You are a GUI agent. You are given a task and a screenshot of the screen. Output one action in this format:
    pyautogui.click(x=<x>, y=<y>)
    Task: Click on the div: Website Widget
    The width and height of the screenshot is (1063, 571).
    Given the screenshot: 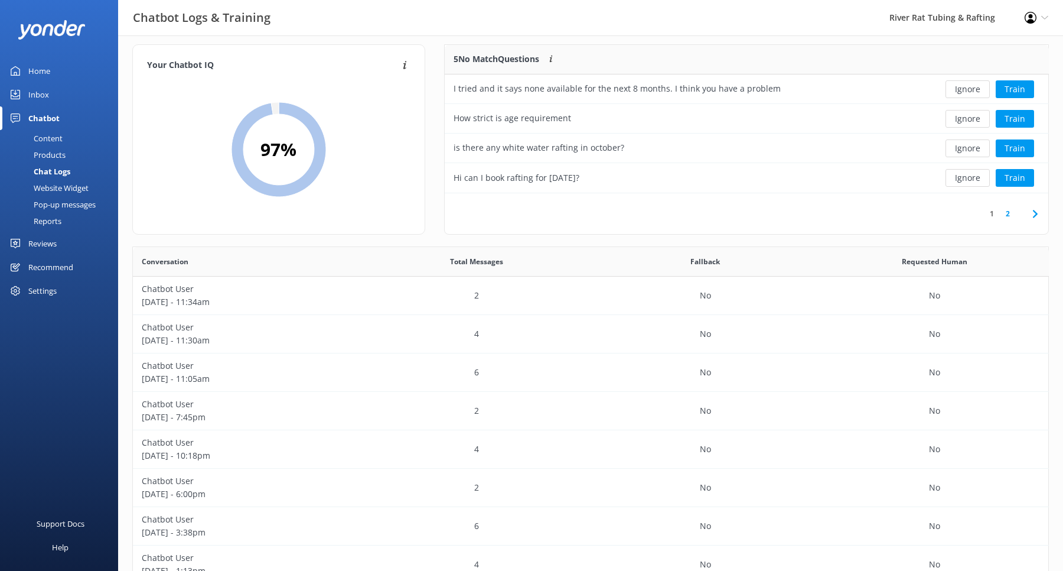 What is the action you would take?
    pyautogui.click(x=48, y=188)
    